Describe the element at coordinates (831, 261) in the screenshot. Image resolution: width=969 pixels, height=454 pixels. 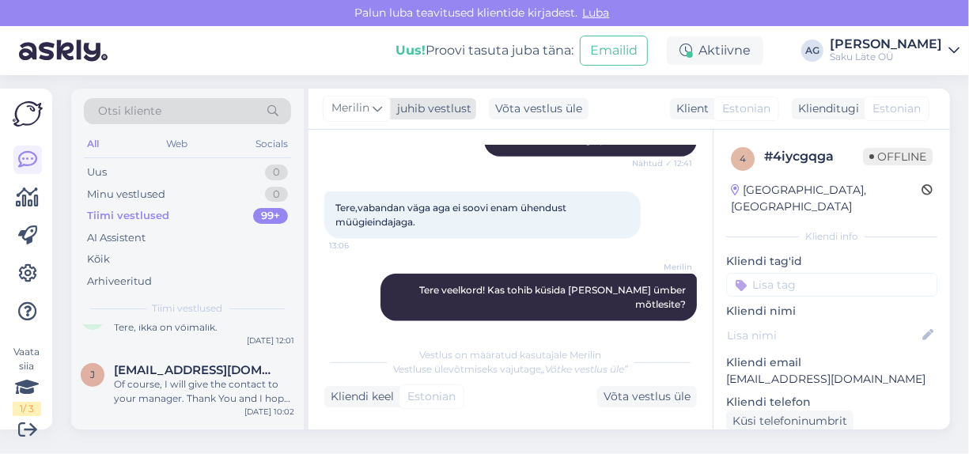
I see `p: Kliendi tag'id` at that location.